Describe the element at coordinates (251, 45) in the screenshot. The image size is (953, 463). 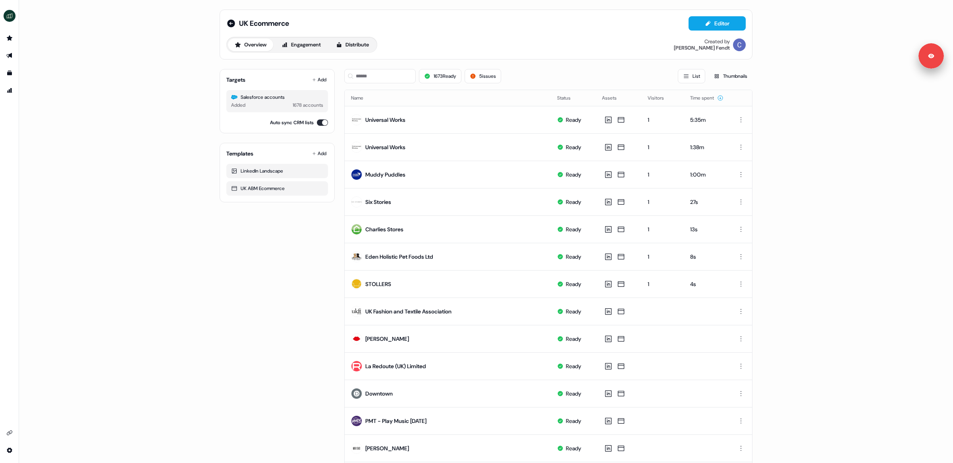
I see `a: Overview` at that location.